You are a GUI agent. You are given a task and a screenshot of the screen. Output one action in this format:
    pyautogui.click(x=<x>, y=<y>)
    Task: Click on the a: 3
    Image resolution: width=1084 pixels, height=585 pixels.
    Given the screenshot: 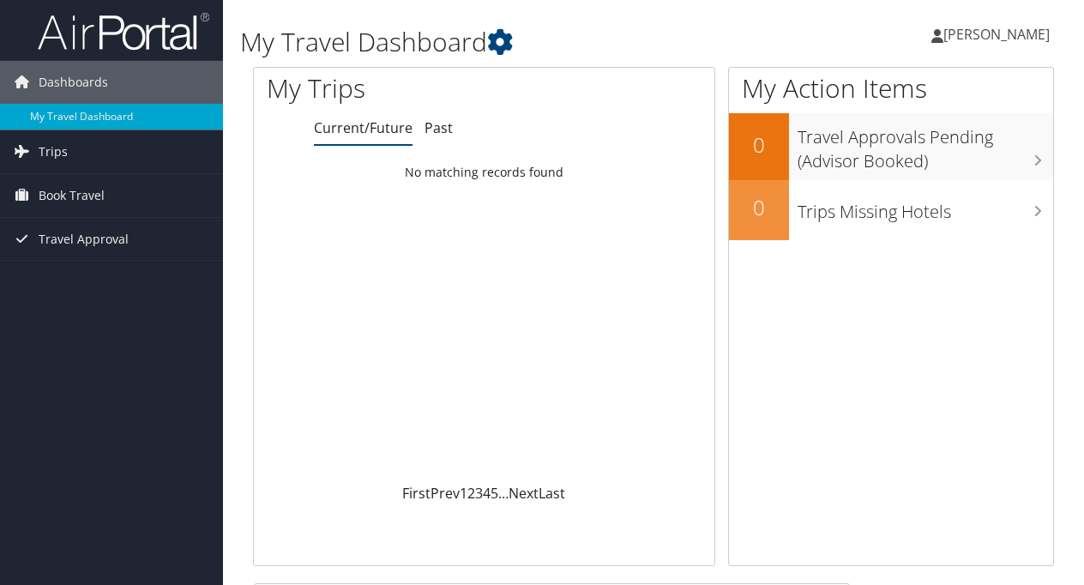 What is the action you would take?
    pyautogui.click(x=478, y=493)
    